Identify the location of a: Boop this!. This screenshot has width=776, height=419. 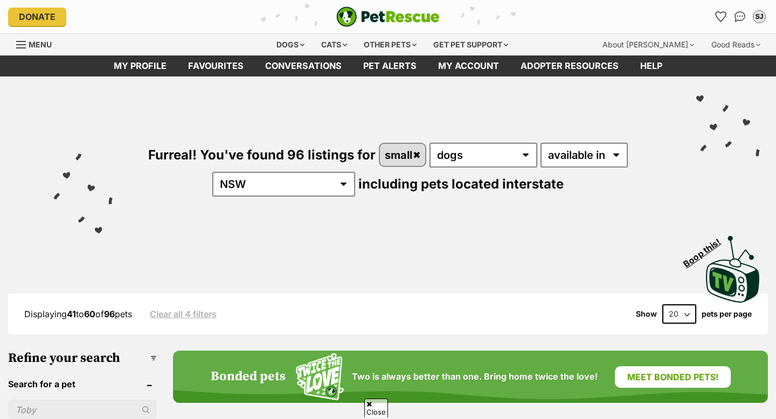
(733, 266).